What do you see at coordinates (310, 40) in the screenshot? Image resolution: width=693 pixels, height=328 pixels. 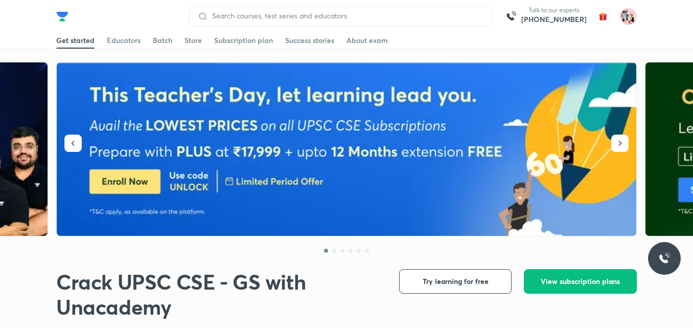 I see `div: Success stories` at bounding box center [310, 40].